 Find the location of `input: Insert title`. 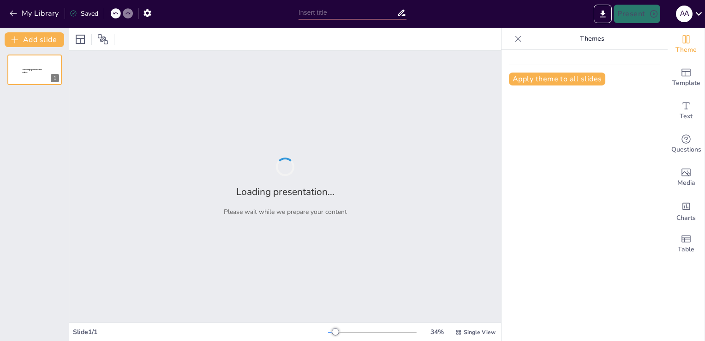

input: Insert title is located at coordinates (348, 12).